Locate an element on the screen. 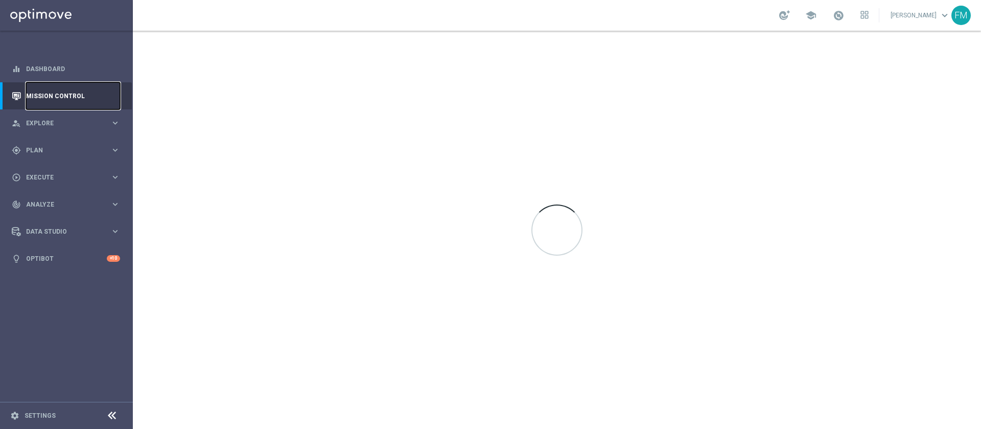  div: Optibot is located at coordinates (66, 258).